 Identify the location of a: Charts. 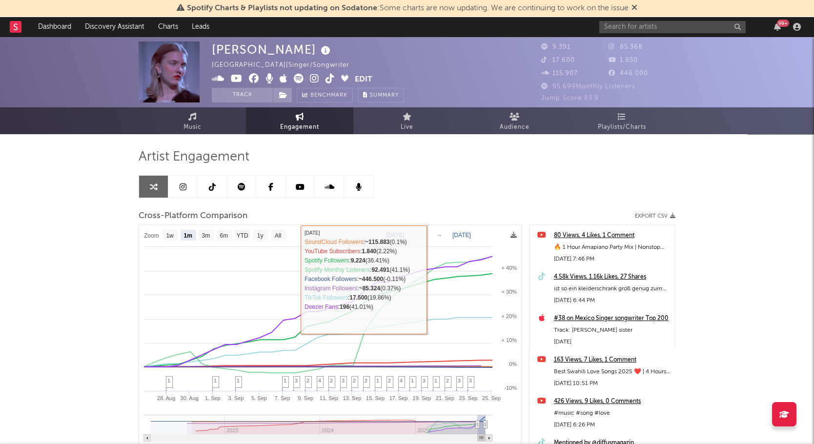
(168, 27).